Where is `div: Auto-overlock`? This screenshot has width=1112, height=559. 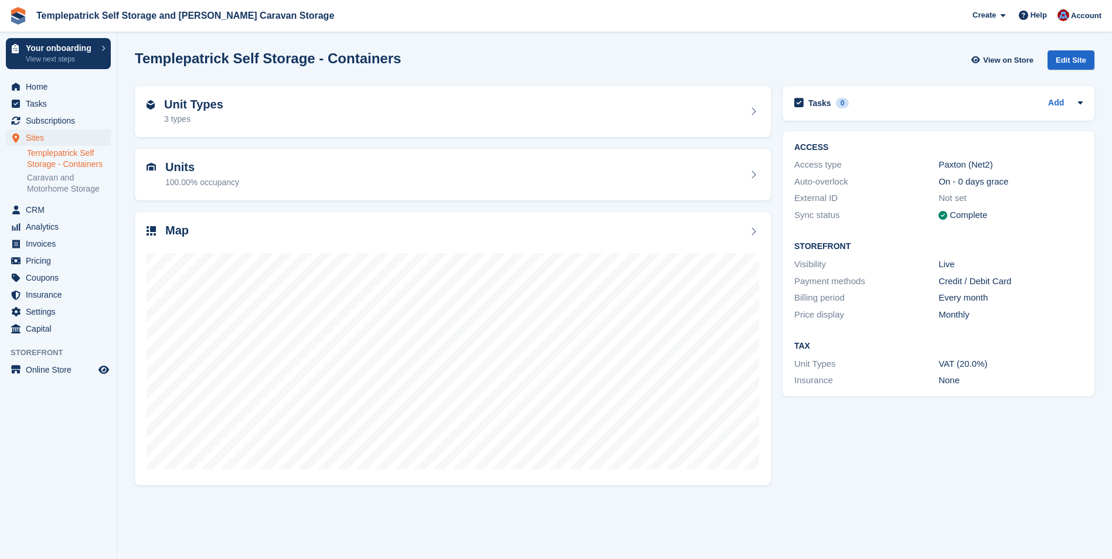
div: Auto-overlock is located at coordinates (866, 182).